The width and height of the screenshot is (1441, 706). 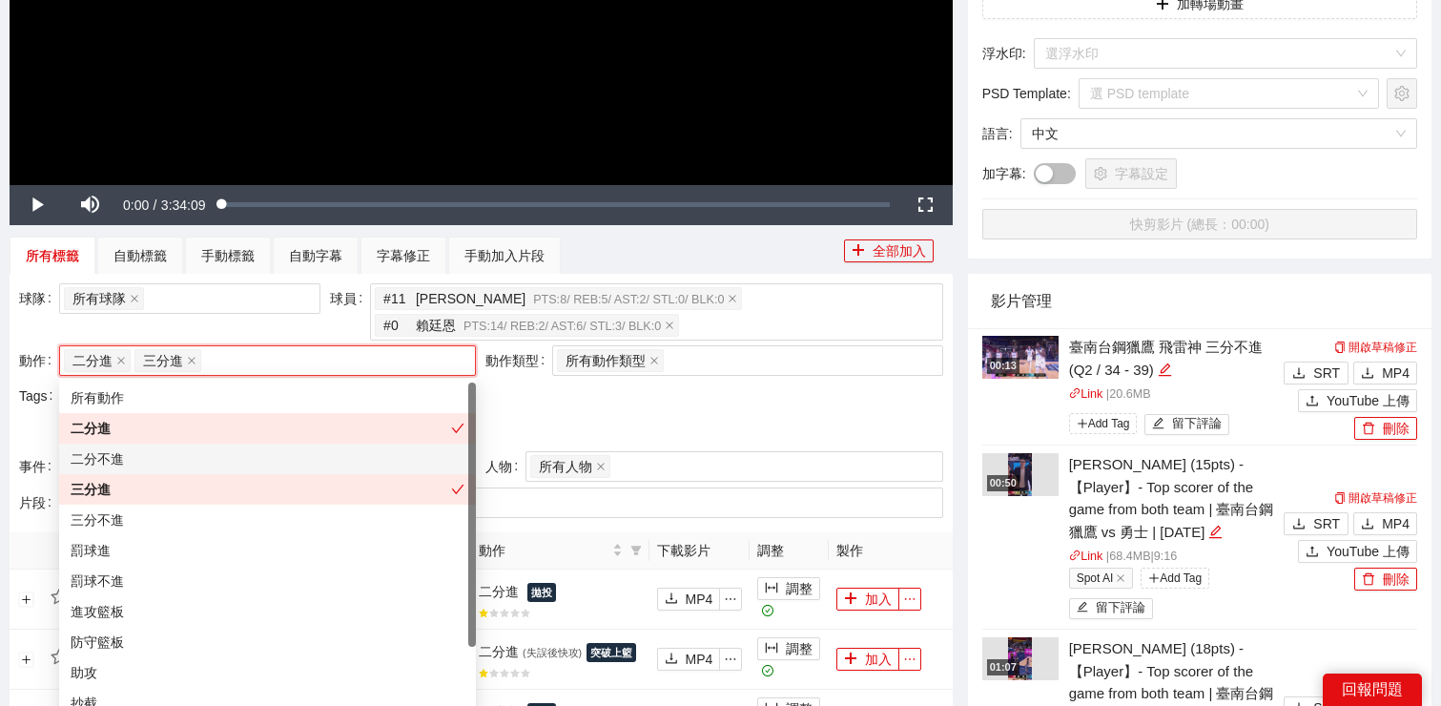 What do you see at coordinates (260, 489) in the screenshot?
I see `div: 三分進` at bounding box center [260, 489].